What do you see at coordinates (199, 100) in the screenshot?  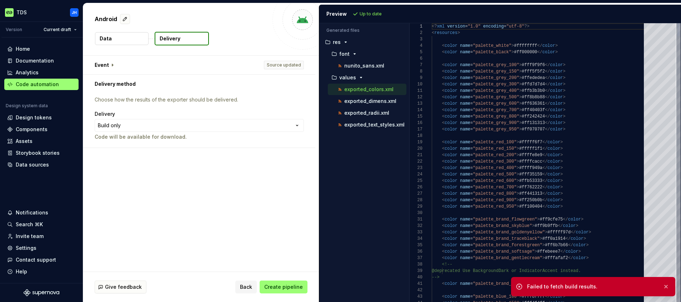 I see `p: Choose how the results of the exporter should be delivered.` at bounding box center [199, 100].